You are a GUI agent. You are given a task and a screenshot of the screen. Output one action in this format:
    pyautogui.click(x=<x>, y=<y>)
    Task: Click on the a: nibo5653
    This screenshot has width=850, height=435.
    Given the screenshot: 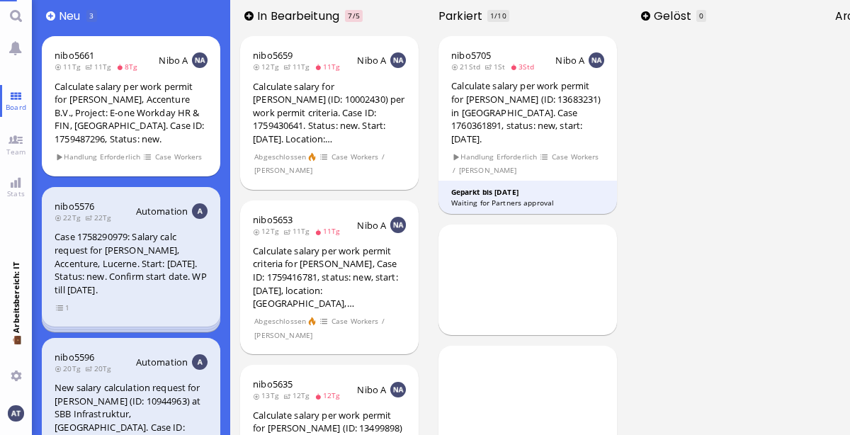 What is the action you would take?
    pyautogui.click(x=273, y=220)
    